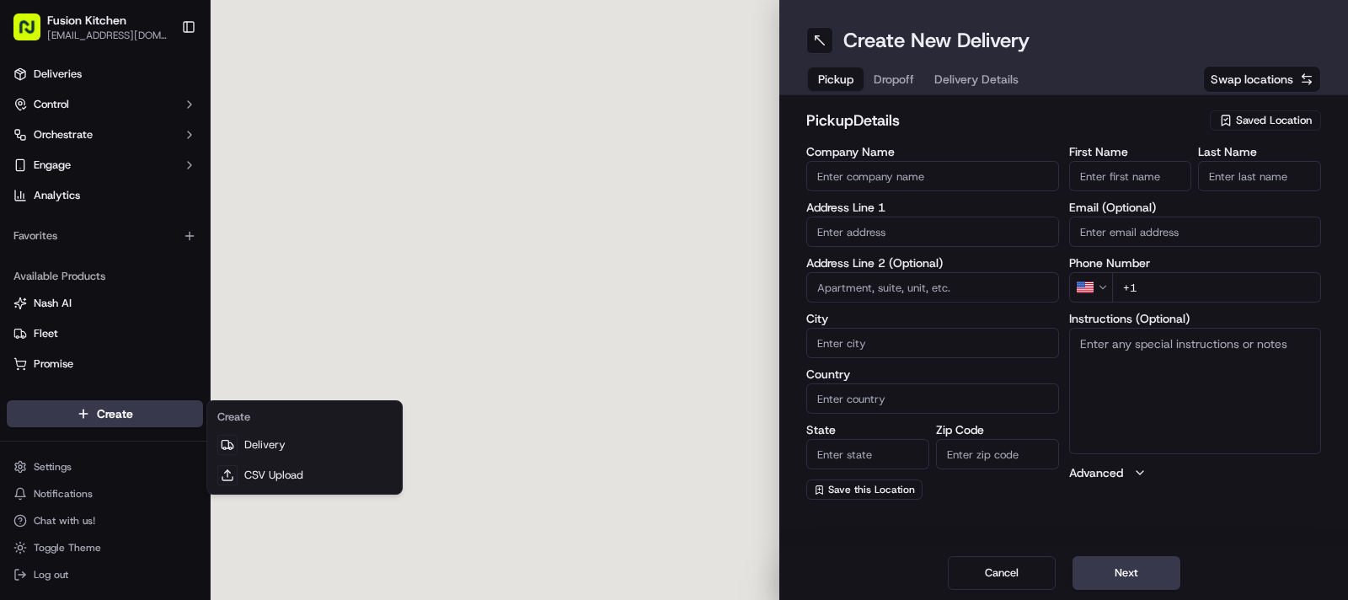  I want to click on span: Notifications, so click(63, 494).